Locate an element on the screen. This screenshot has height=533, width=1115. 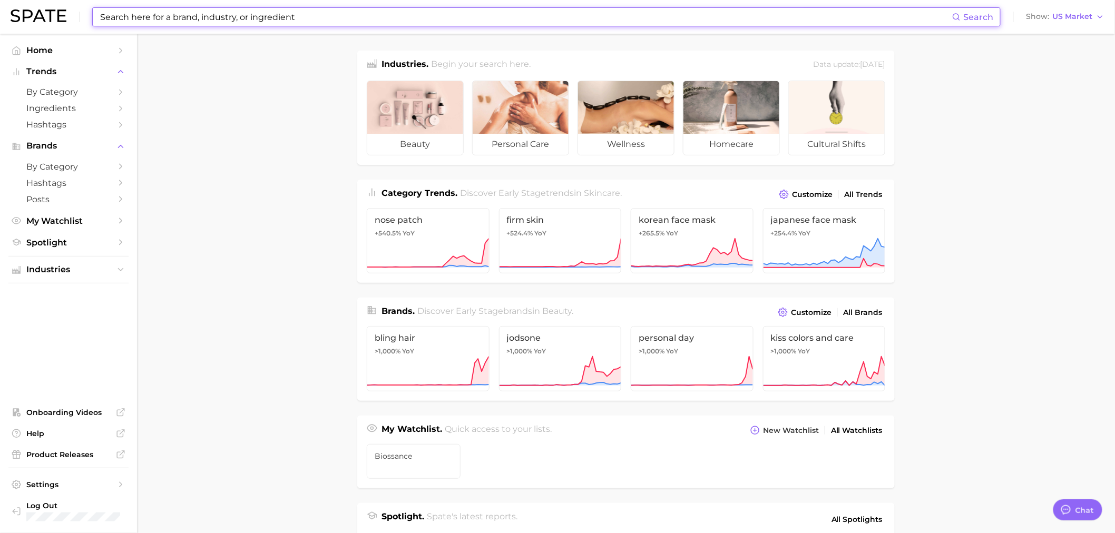
span: korean face mask is located at coordinates (692, 220).